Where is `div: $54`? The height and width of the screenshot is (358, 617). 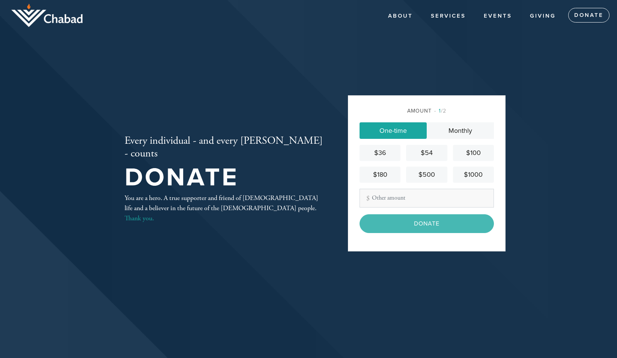
div: $54 is located at coordinates (426, 153).